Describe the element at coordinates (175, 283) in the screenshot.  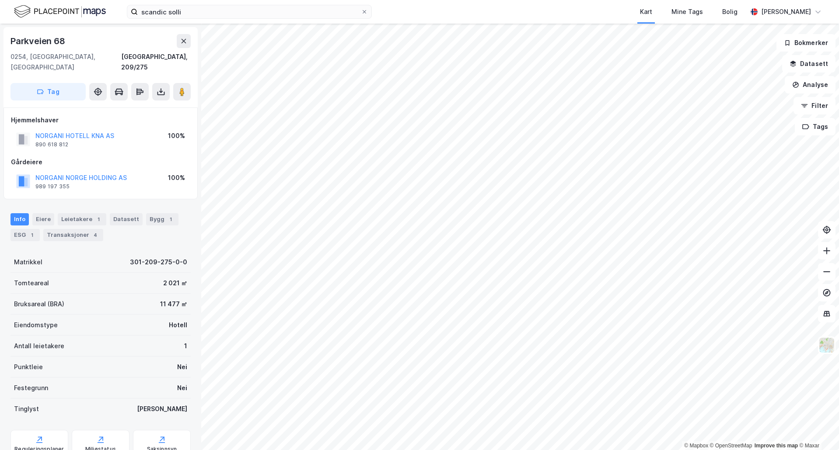
I see `div: 2 021 ㎡` at that location.